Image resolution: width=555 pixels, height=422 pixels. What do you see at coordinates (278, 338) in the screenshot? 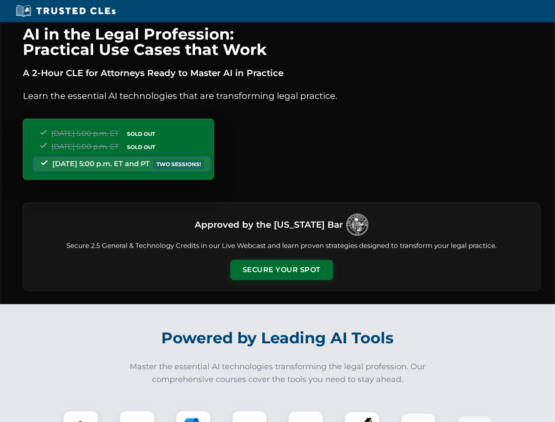
I see `h2: Powered by Leading AI Tools` at bounding box center [278, 338].